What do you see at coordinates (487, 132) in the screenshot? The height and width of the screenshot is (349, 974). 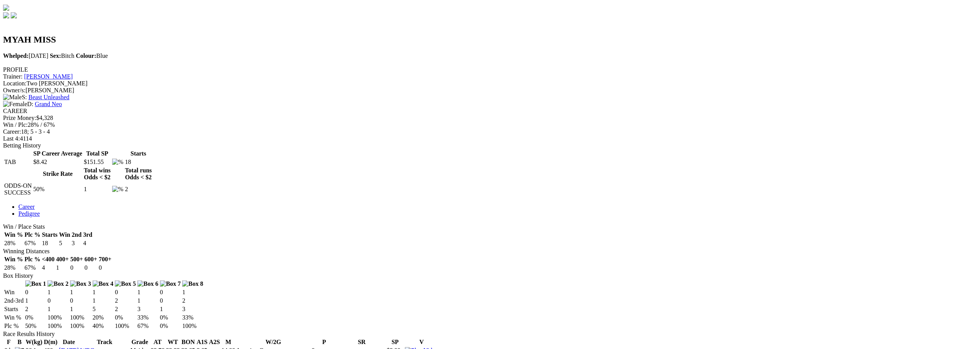 I see `div: 18; 5 - 3 - 4` at bounding box center [487, 132].